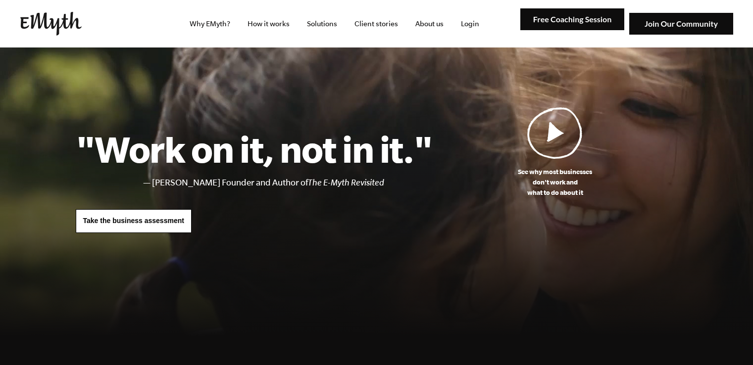 This screenshot has height=365, width=753. Describe the element at coordinates (728, 341) in the screenshot. I see `div: Виджет чата` at that location.